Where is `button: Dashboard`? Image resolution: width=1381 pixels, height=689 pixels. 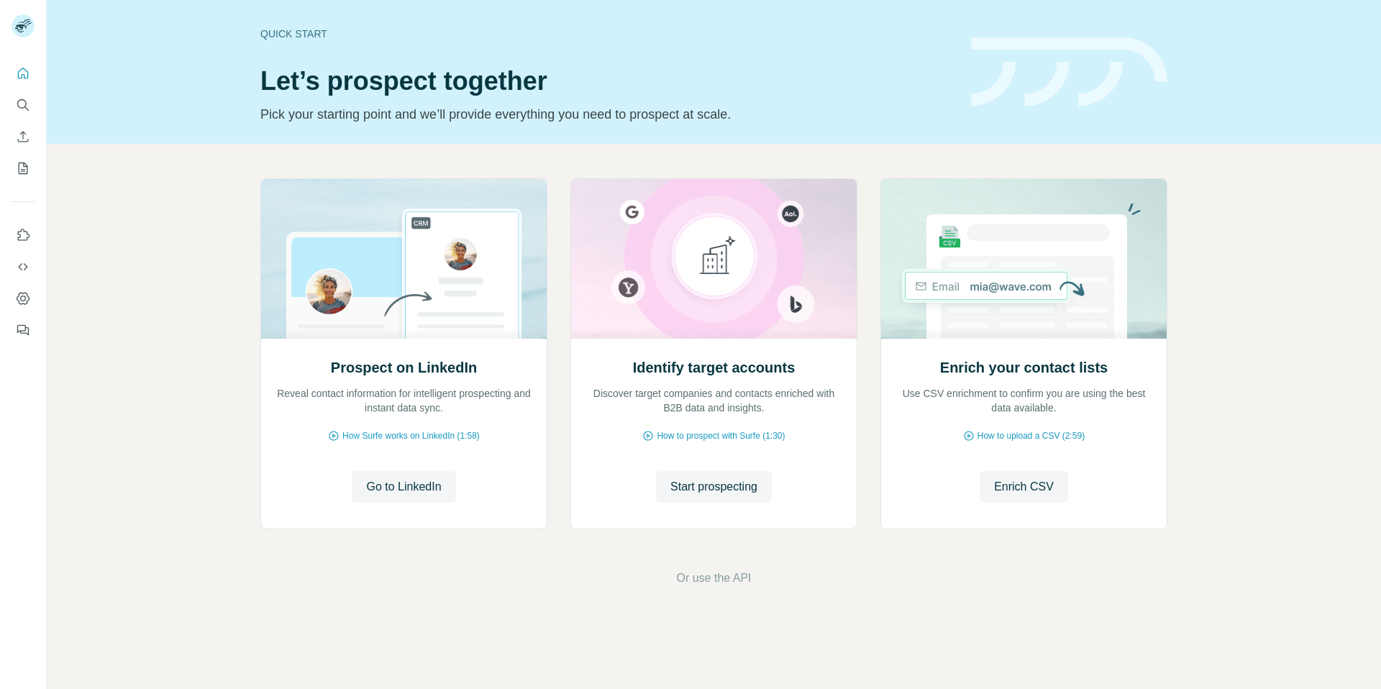
button: Dashboard is located at coordinates (23, 298).